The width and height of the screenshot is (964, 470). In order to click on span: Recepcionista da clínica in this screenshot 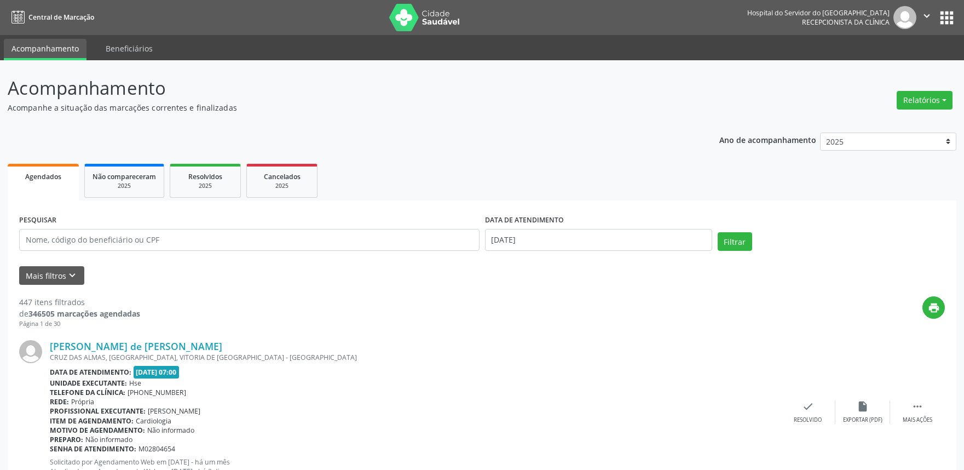, I will do `click(846, 22)`.